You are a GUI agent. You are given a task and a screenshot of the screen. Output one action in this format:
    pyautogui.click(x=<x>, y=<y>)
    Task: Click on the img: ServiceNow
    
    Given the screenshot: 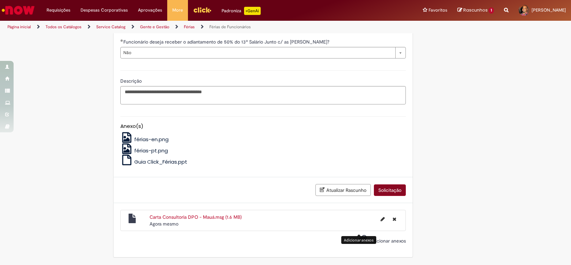 What is the action you would take?
    pyautogui.click(x=18, y=10)
    